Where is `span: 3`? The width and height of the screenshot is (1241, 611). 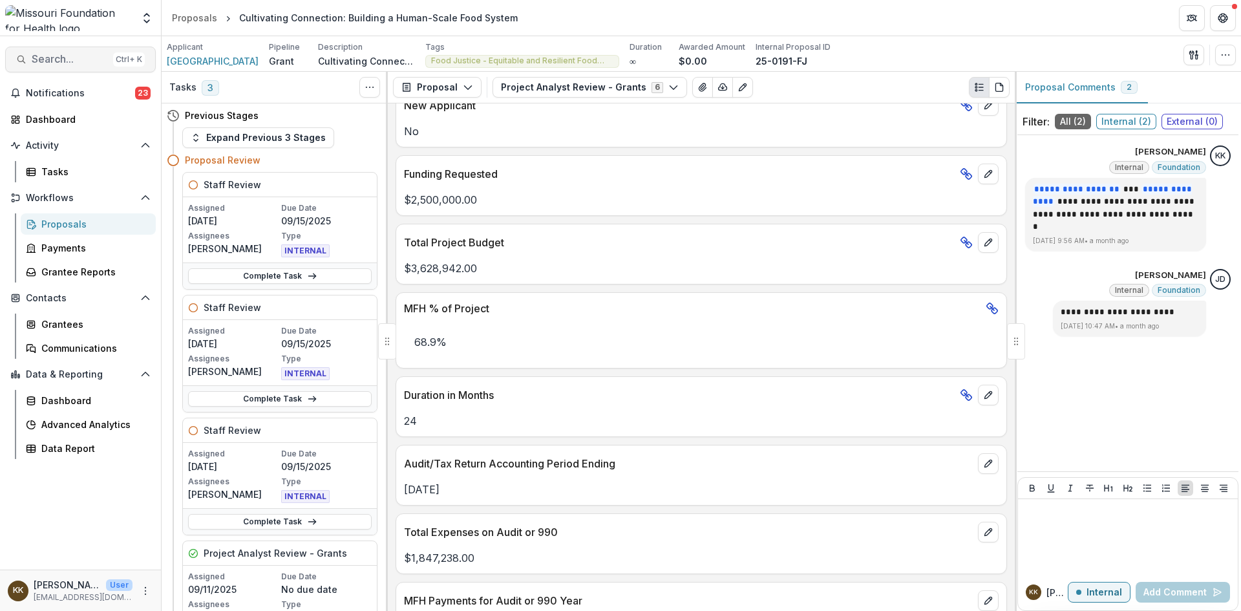
span: 3 is located at coordinates (210, 88).